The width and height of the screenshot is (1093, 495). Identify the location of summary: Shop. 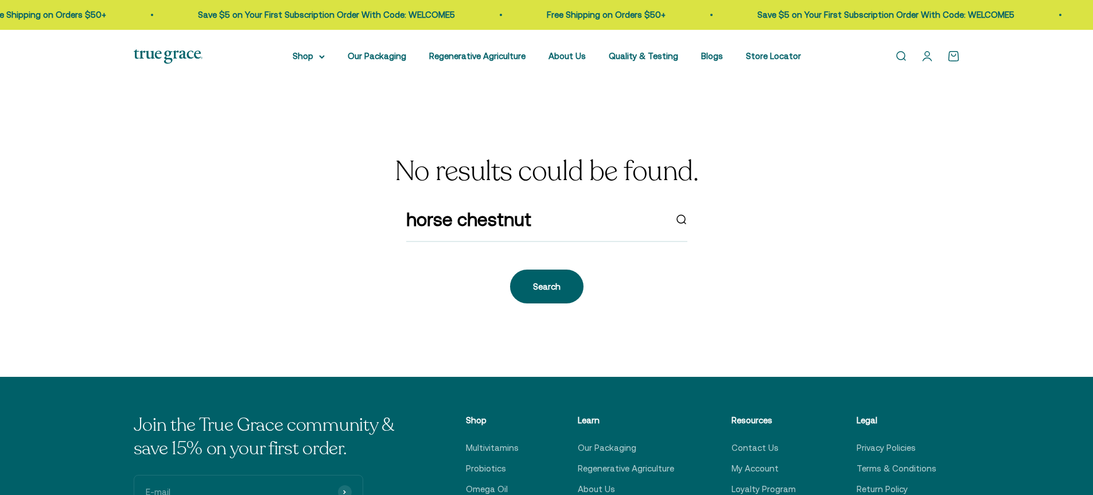
(309, 56).